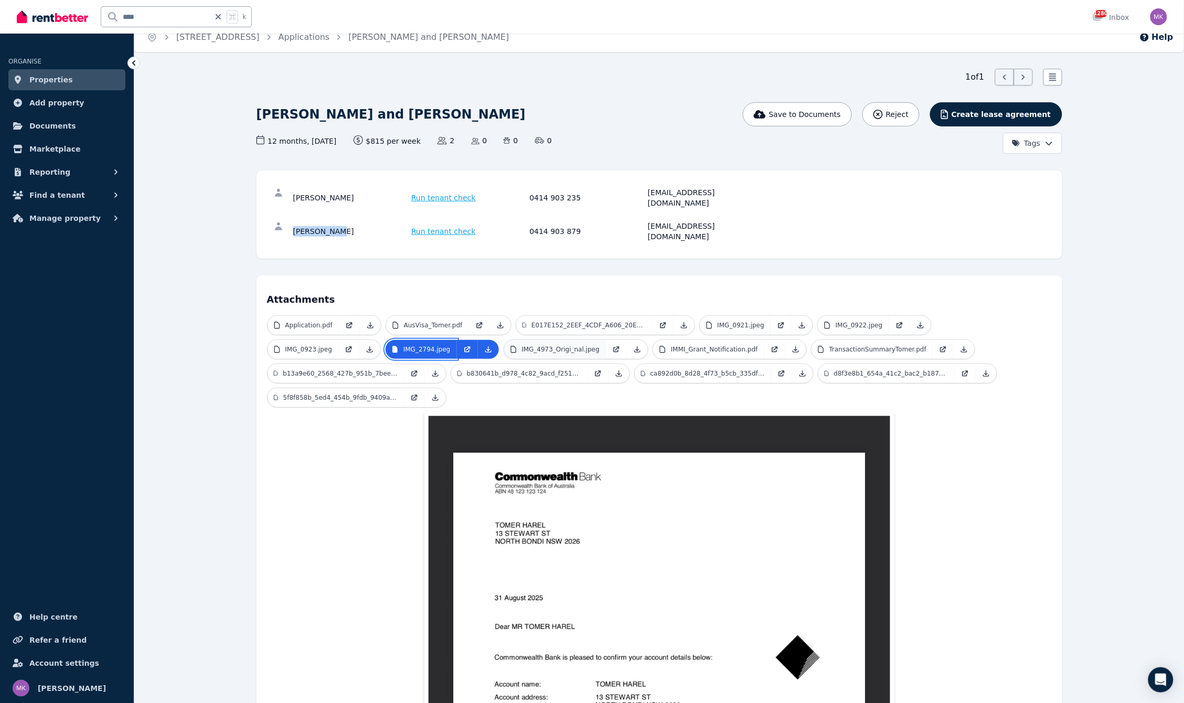  What do you see at coordinates (897, 114) in the screenshot?
I see `span: Reject` at bounding box center [897, 114].